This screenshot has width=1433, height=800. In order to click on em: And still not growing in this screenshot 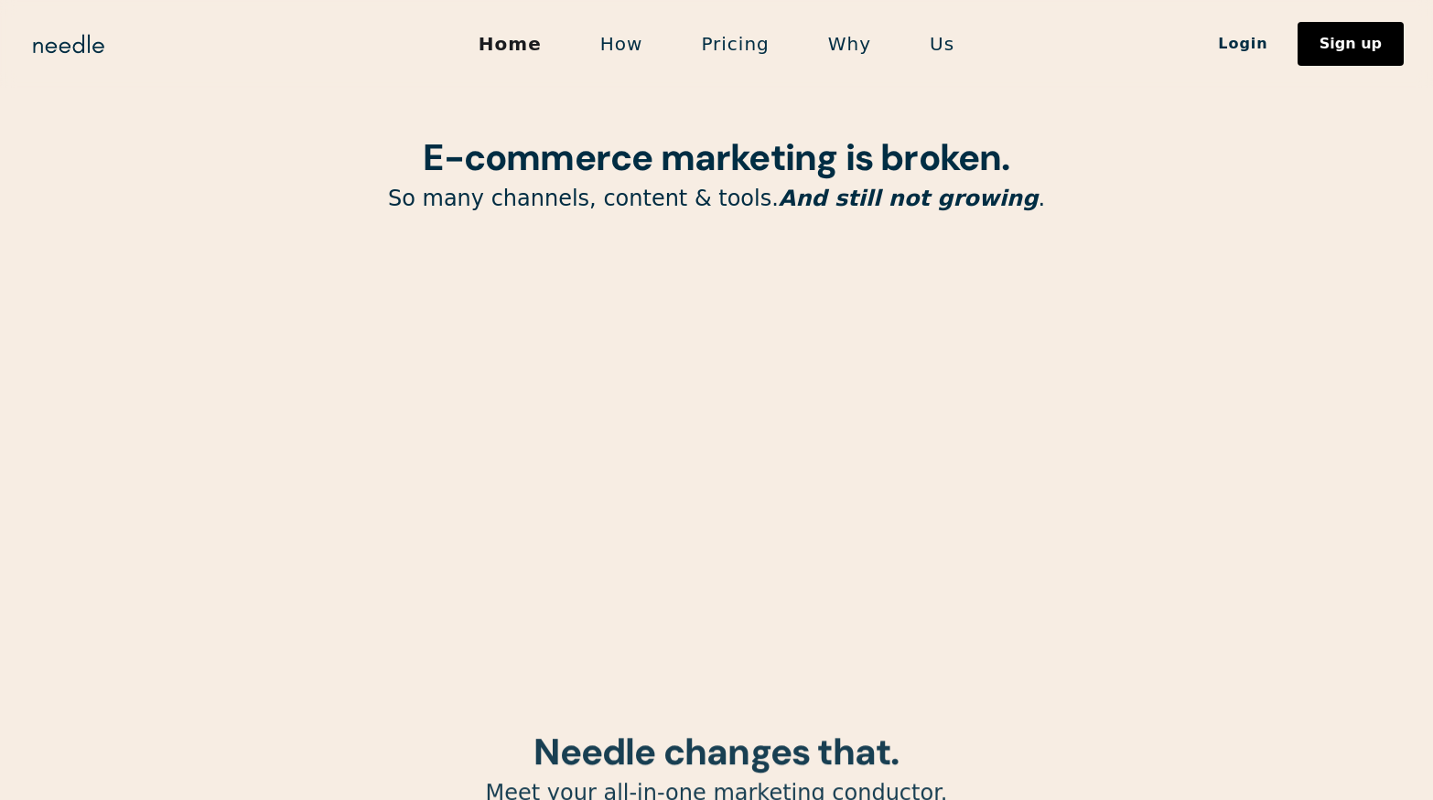, I will do `click(908, 199)`.